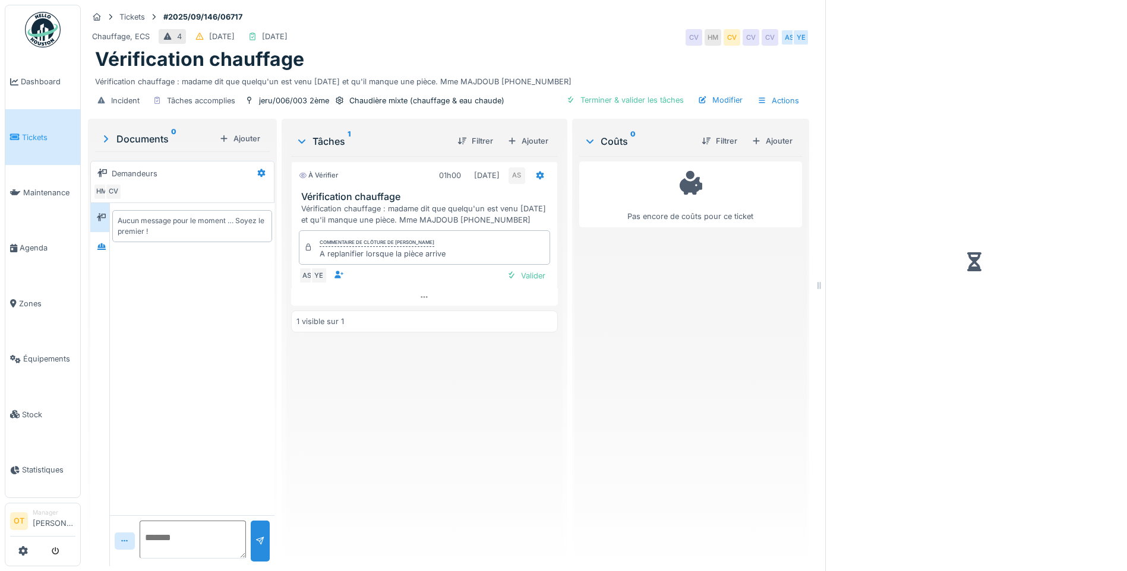 This screenshot has height=571, width=1127. I want to click on sup: 1, so click(349, 141).